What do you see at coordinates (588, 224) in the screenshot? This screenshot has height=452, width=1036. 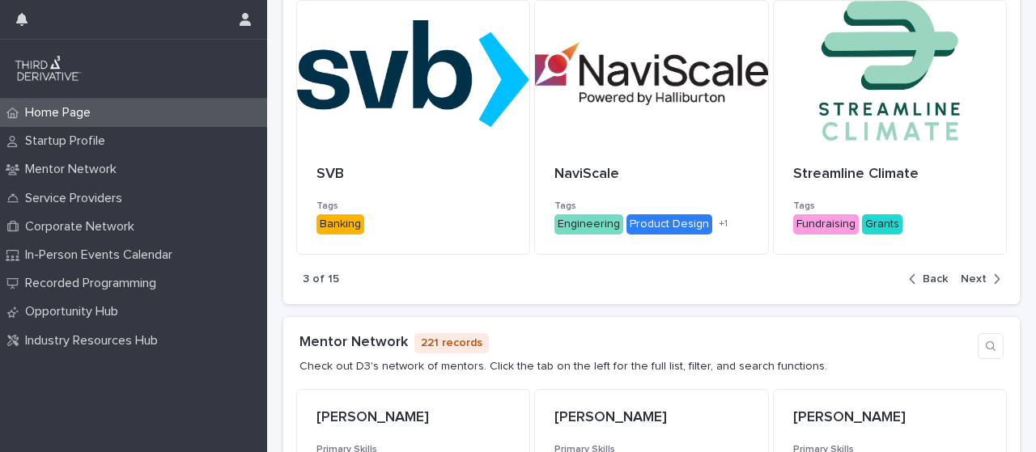 I see `div: Engineering` at bounding box center [588, 224].